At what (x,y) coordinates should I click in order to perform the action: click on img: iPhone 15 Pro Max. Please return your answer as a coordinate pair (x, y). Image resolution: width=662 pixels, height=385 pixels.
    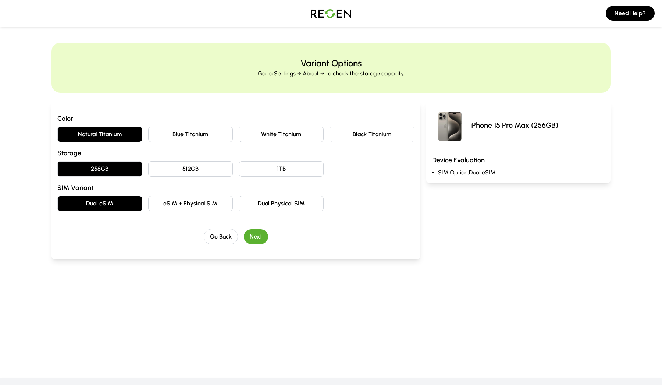
    Looking at the image, I should click on (450, 125).